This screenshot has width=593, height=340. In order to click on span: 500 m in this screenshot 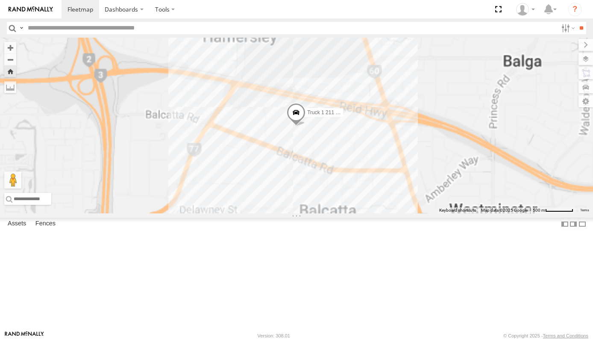, I will do `click(539, 210)`.